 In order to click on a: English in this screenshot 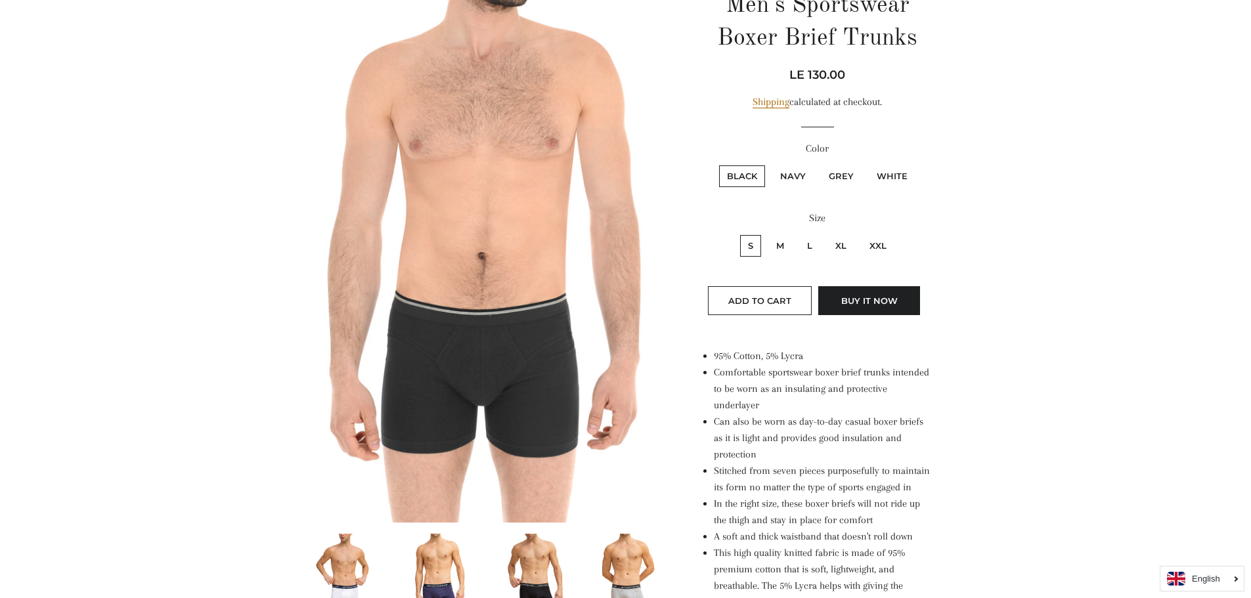, I will do `click(1202, 579)`.